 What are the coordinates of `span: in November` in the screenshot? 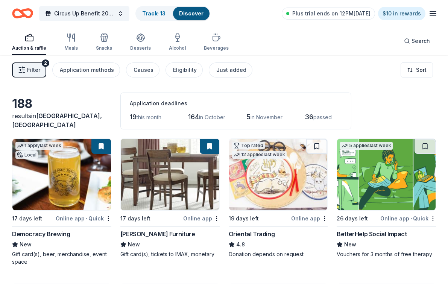 It's located at (266, 117).